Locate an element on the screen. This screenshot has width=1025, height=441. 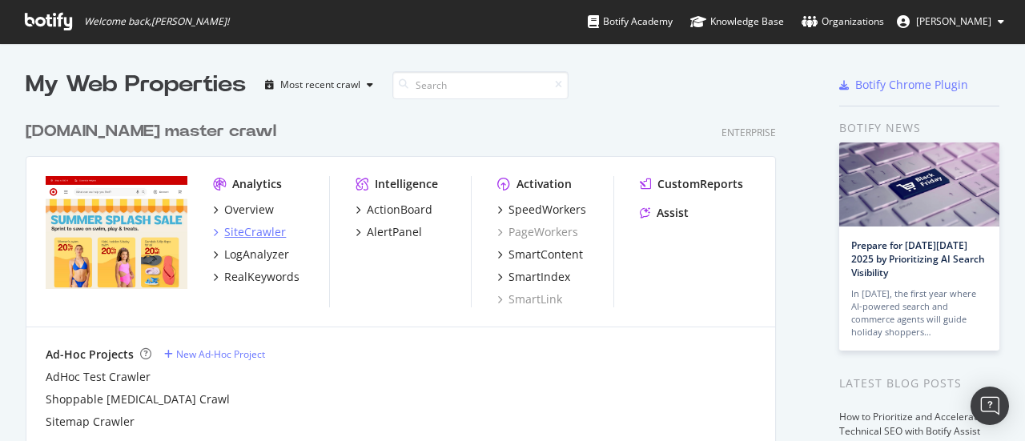
a: PageWorkers is located at coordinates (538, 232).